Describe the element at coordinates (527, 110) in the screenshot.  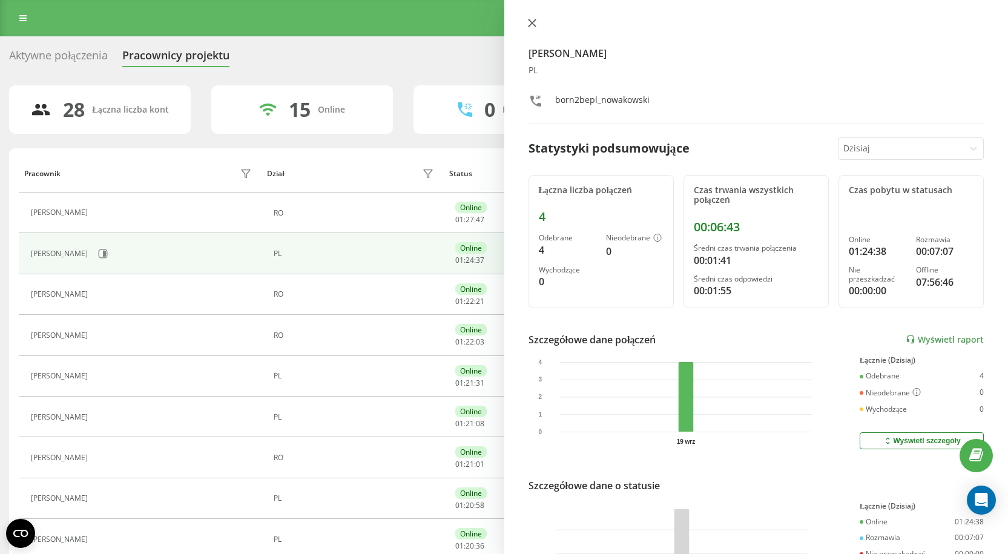
I see `div: Rozmawiają` at that location.